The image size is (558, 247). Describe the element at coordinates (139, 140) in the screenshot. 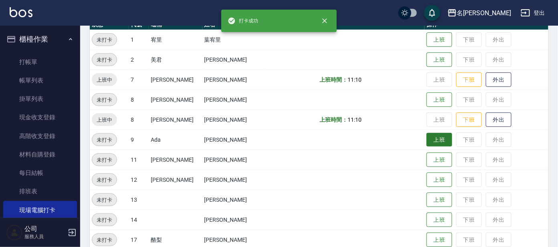

I see `td: 9` at that location.